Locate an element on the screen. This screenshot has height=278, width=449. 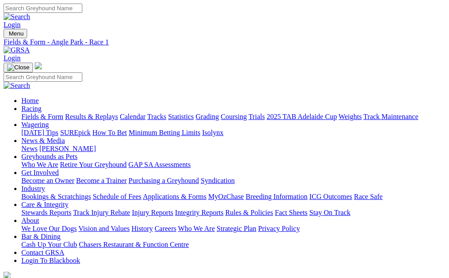
a: Privacy Policy is located at coordinates (279, 229).